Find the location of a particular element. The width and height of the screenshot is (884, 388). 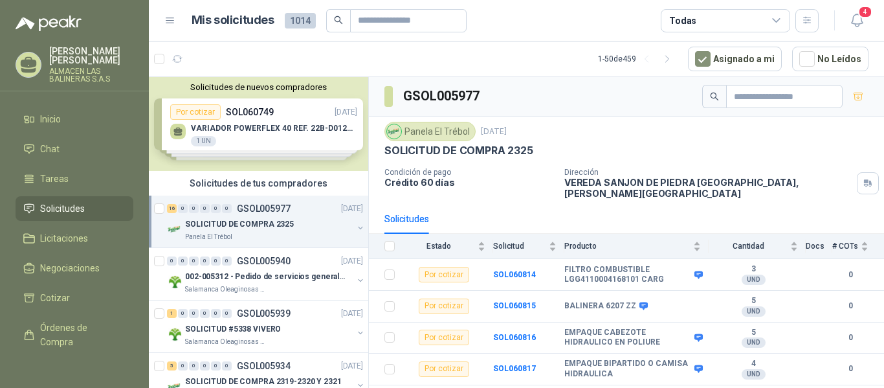

p: SOLICITUD DE COMPRA 2319-2320 Y 2321 is located at coordinates (263, 381).